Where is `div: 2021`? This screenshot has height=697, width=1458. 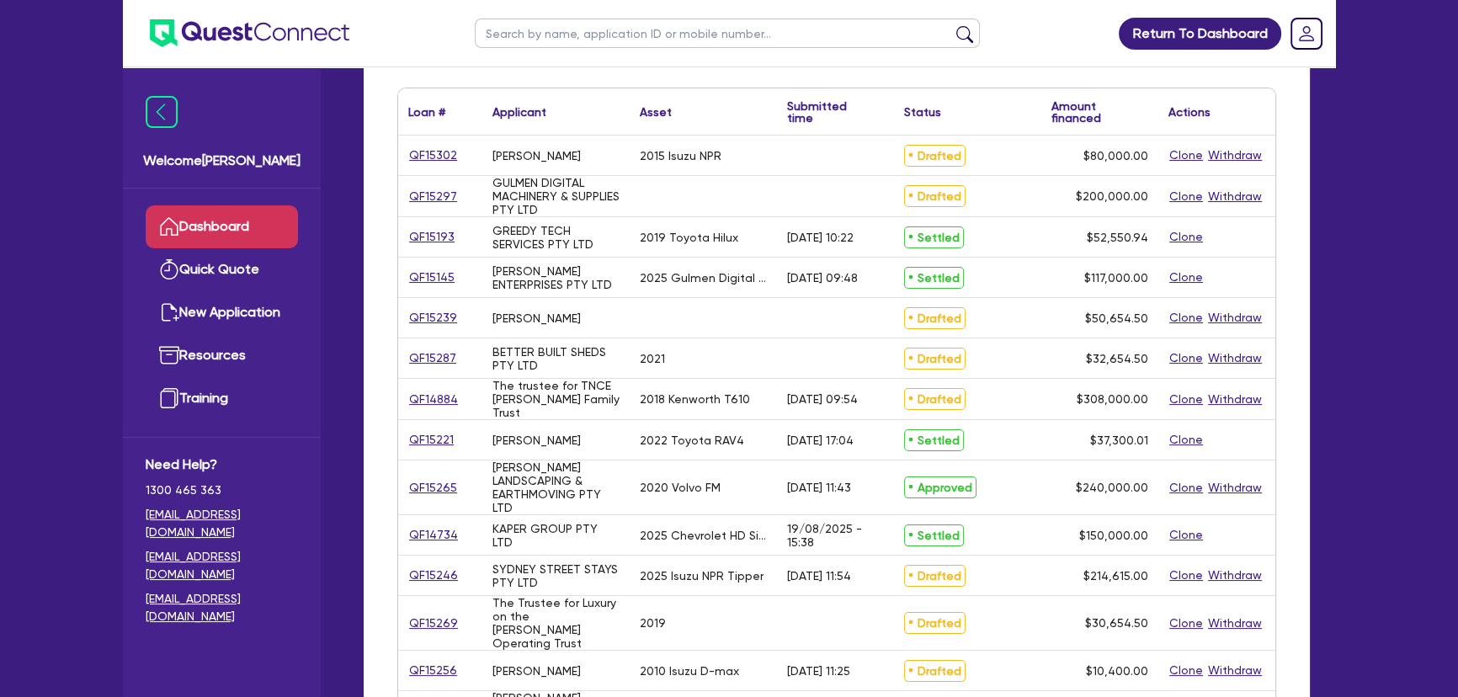
div: 2021 is located at coordinates (653, 359).